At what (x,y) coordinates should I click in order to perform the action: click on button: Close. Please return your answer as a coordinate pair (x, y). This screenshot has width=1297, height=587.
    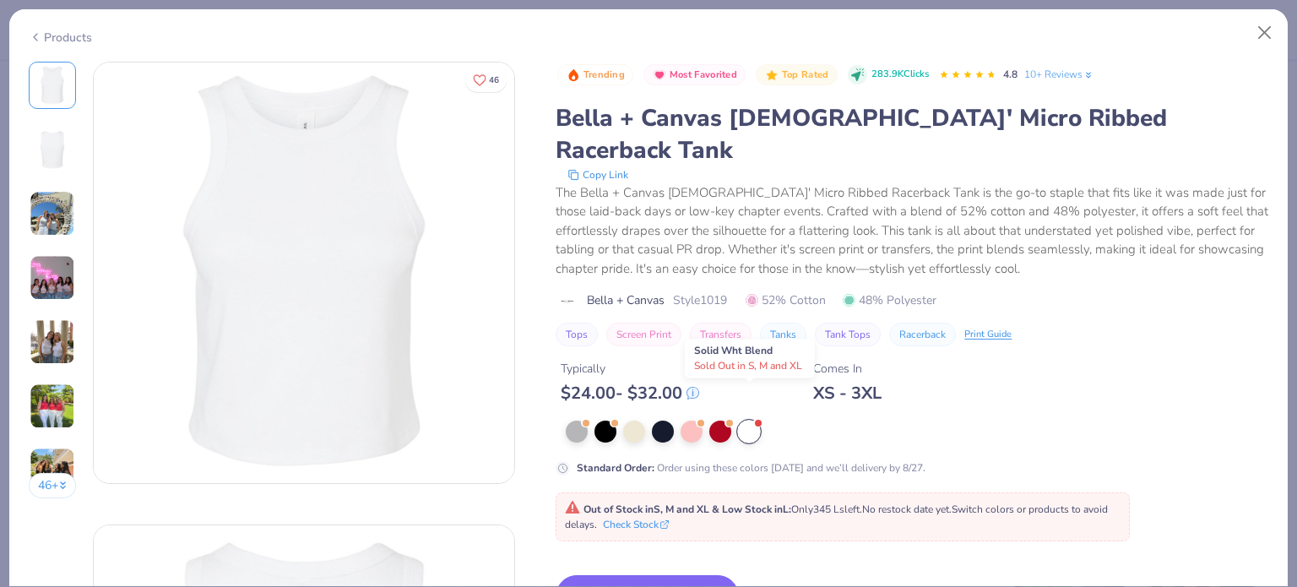
    Looking at the image, I should click on (1265, 33).